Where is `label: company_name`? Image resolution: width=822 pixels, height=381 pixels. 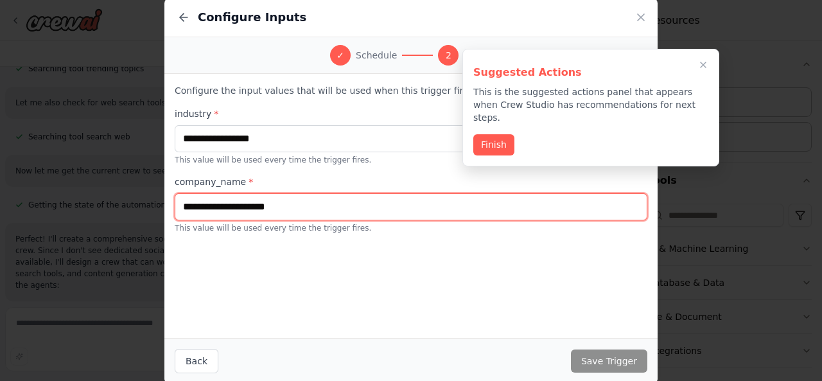 label: company_name is located at coordinates (411, 182).